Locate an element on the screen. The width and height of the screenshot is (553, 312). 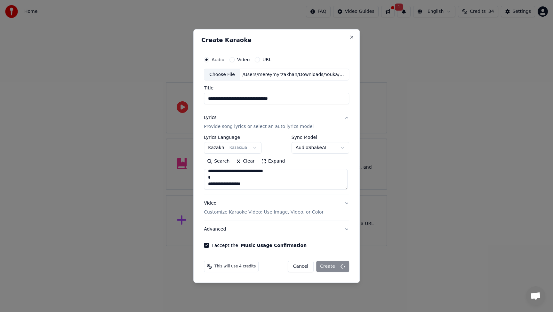
label: Title is located at coordinates (277, 88).